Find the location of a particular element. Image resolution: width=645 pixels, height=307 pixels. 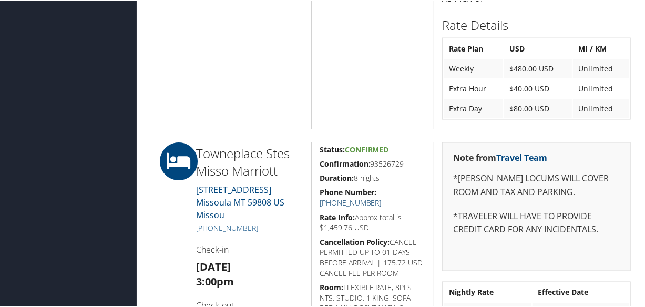

th: MI / KM is located at coordinates (601, 48).